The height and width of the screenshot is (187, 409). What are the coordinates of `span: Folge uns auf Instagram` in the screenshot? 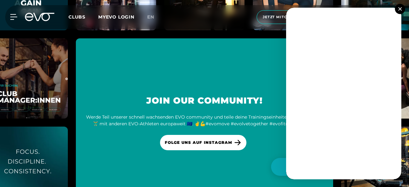 It's located at (198, 143).